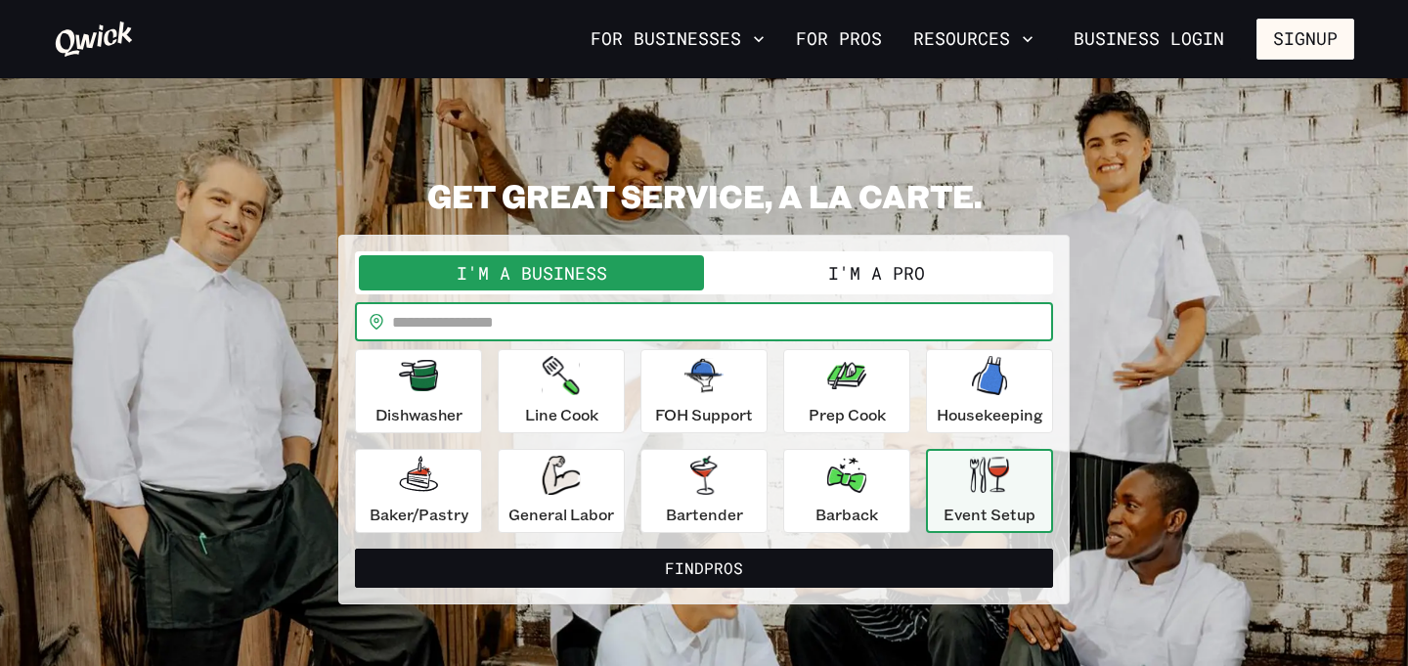  What do you see at coordinates (419, 391) in the screenshot?
I see `button: Dishwasher` at bounding box center [419, 391].